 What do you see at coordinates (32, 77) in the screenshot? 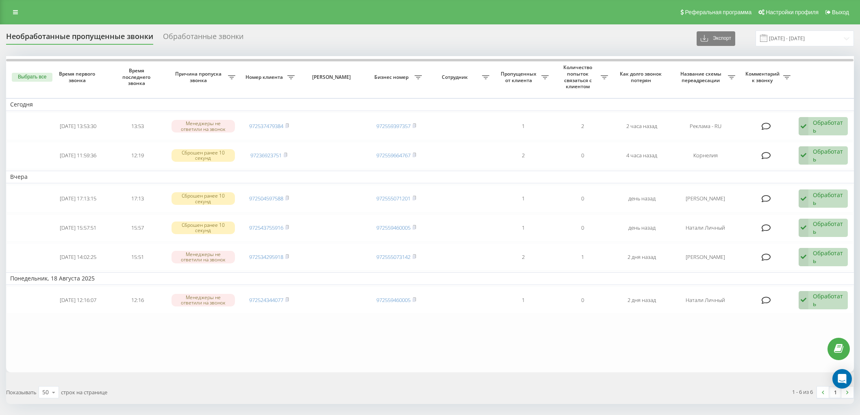
I see `button: Выбрать все` at bounding box center [32, 77].